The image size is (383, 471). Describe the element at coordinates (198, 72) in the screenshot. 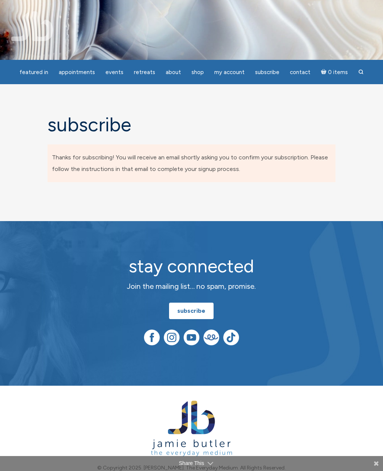

I see `span: Shop` at that location.